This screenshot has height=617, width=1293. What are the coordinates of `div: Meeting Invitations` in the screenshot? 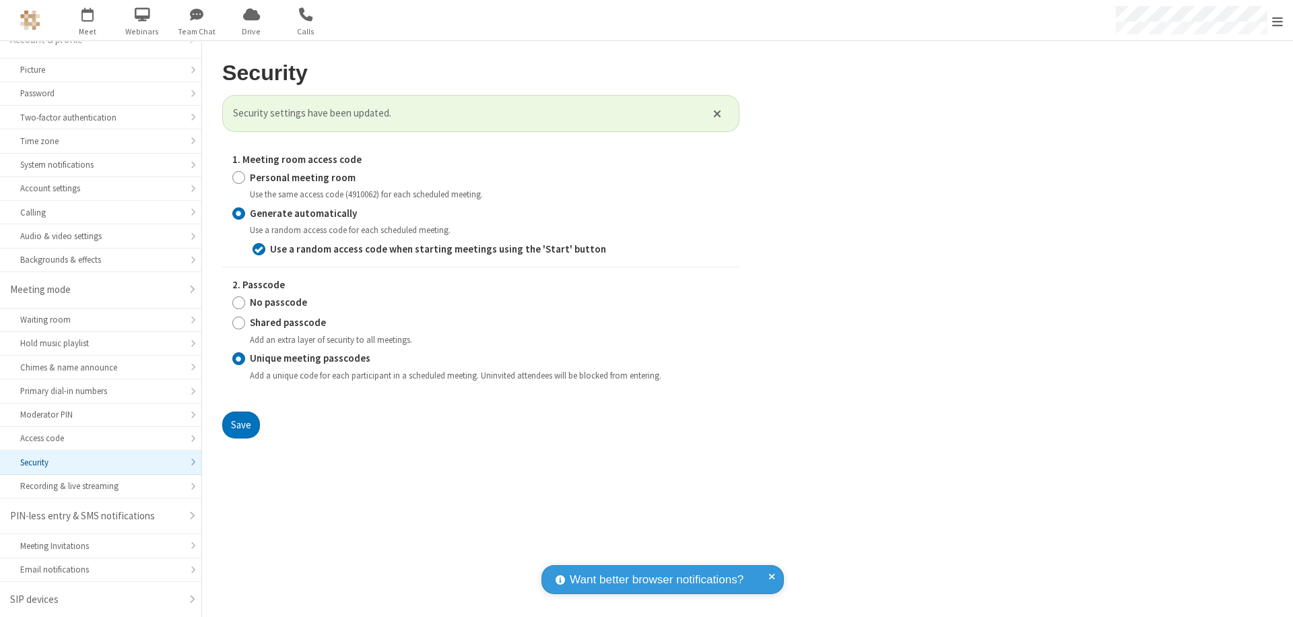 It's located at (100, 546).